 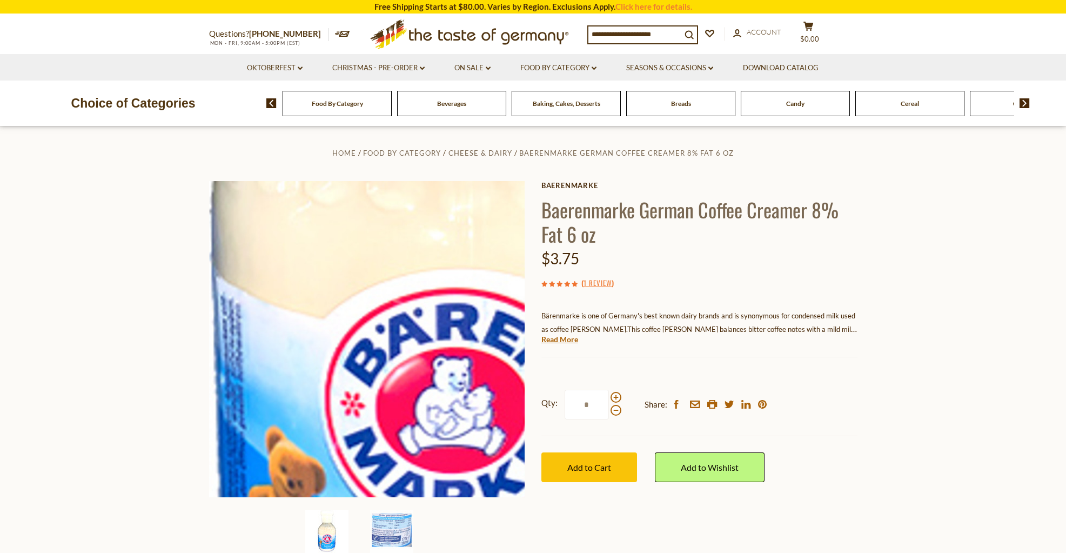 I want to click on a: Candy, so click(x=795, y=103).